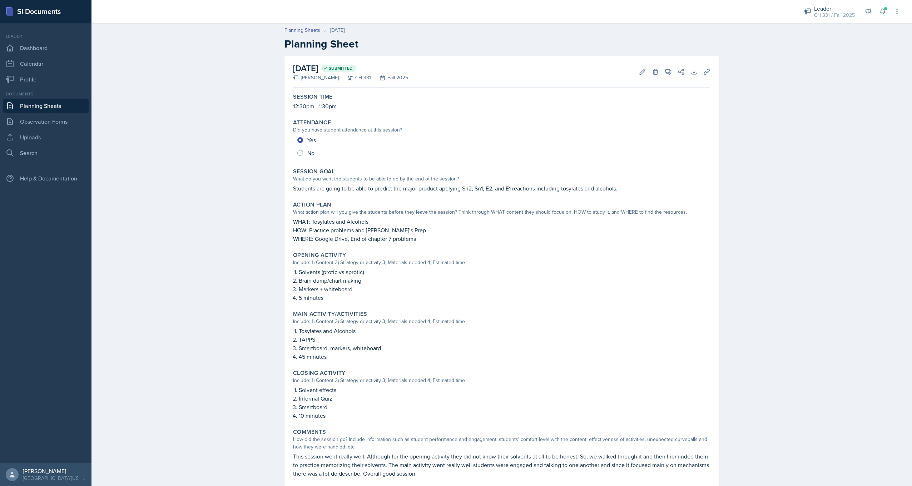  I want to click on p: This session went really well. Although for the opening activity they did not know their solvents..., so click(502, 465).